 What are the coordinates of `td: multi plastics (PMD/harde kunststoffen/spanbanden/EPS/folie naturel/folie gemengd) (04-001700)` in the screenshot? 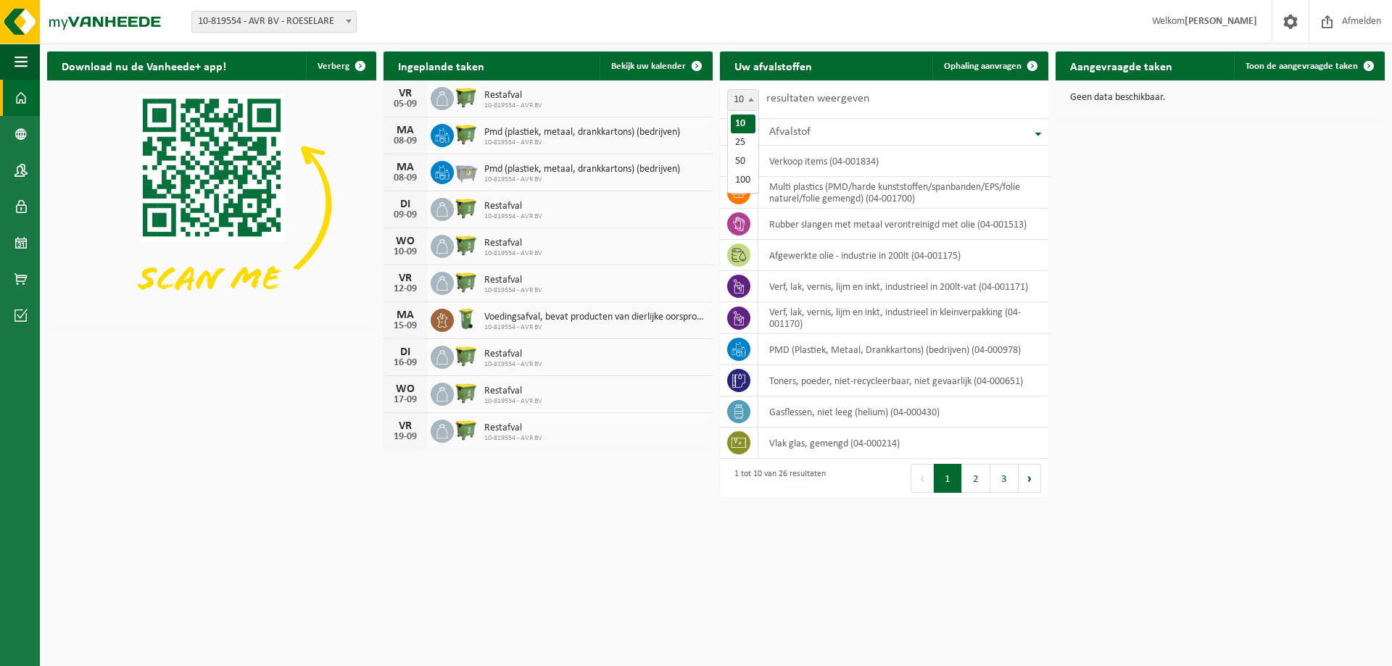 It's located at (903, 193).